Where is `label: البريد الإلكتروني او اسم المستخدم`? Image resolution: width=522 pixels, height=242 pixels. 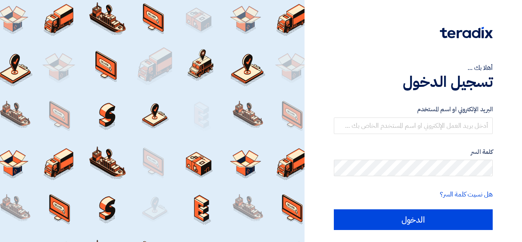 label: البريد الإلكتروني او اسم المستخدم is located at coordinates (413, 109).